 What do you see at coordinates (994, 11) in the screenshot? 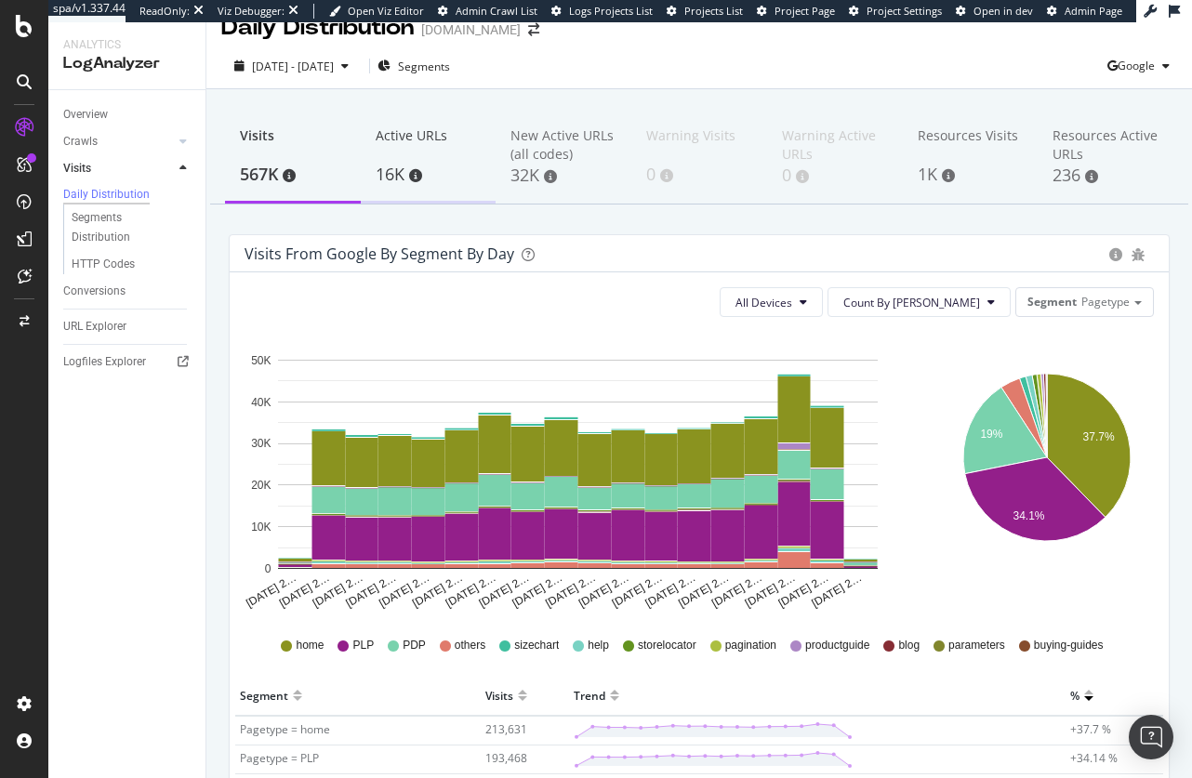
I see `a: Open in dev` at bounding box center [994, 11].